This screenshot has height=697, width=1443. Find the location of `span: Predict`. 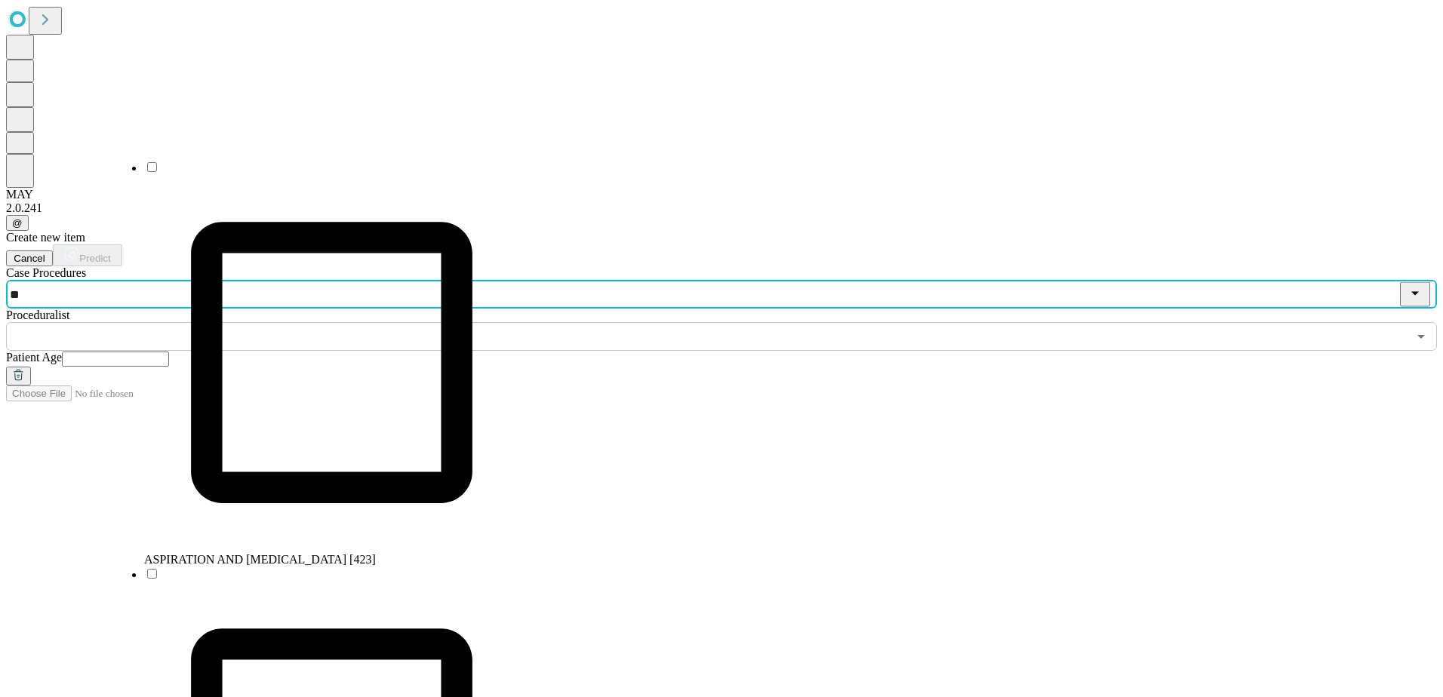

span: Predict is located at coordinates (94, 258).